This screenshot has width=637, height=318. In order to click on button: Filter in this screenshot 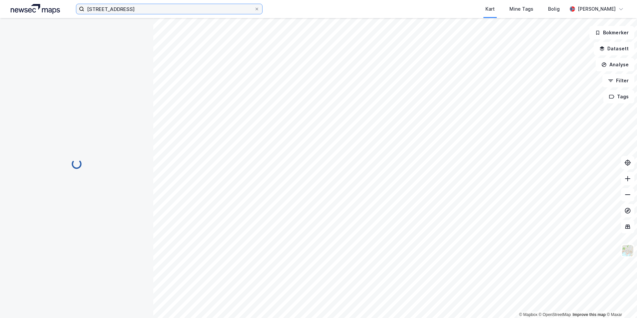, I will do `click(619, 81)`.